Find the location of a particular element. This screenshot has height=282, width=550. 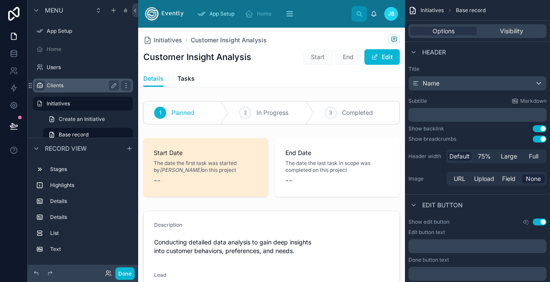

span: 75% is located at coordinates (484, 156).